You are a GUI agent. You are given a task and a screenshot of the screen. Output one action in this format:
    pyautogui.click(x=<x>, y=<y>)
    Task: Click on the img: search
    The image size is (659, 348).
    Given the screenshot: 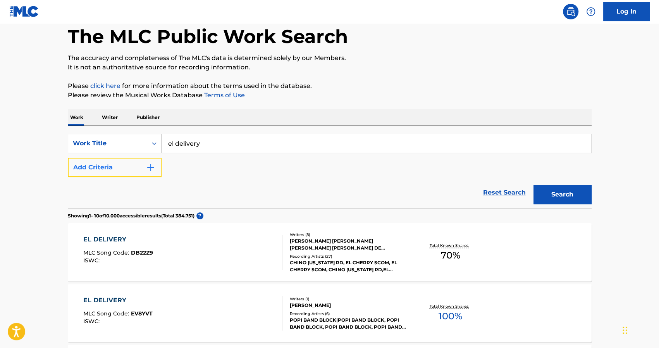 What is the action you would take?
    pyautogui.click(x=570, y=12)
    